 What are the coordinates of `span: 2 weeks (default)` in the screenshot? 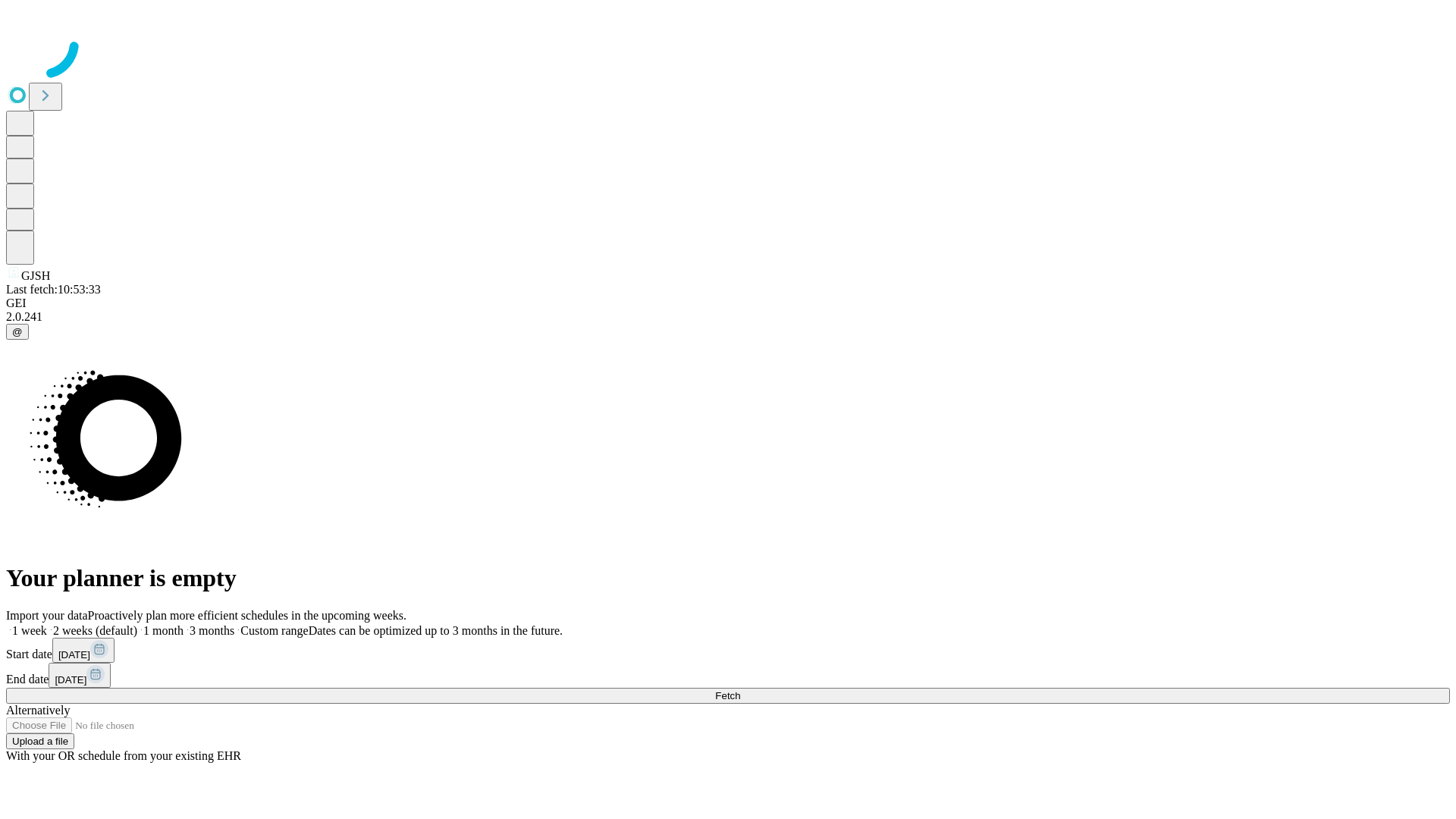 It's located at (95, 630).